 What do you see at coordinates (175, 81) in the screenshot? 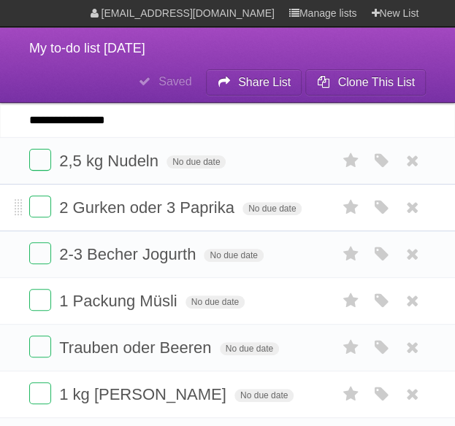
I see `b: Saved` at bounding box center [175, 81].